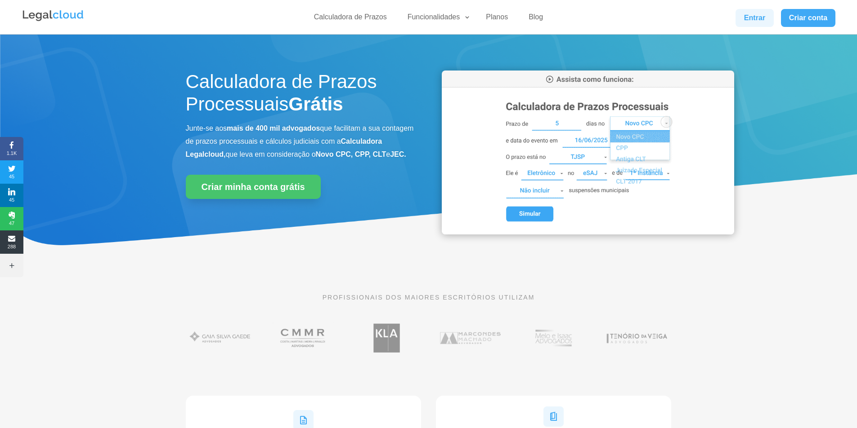  Describe the element at coordinates (350, 19) in the screenshot. I see `a: Calculadora de Prazos` at that location.